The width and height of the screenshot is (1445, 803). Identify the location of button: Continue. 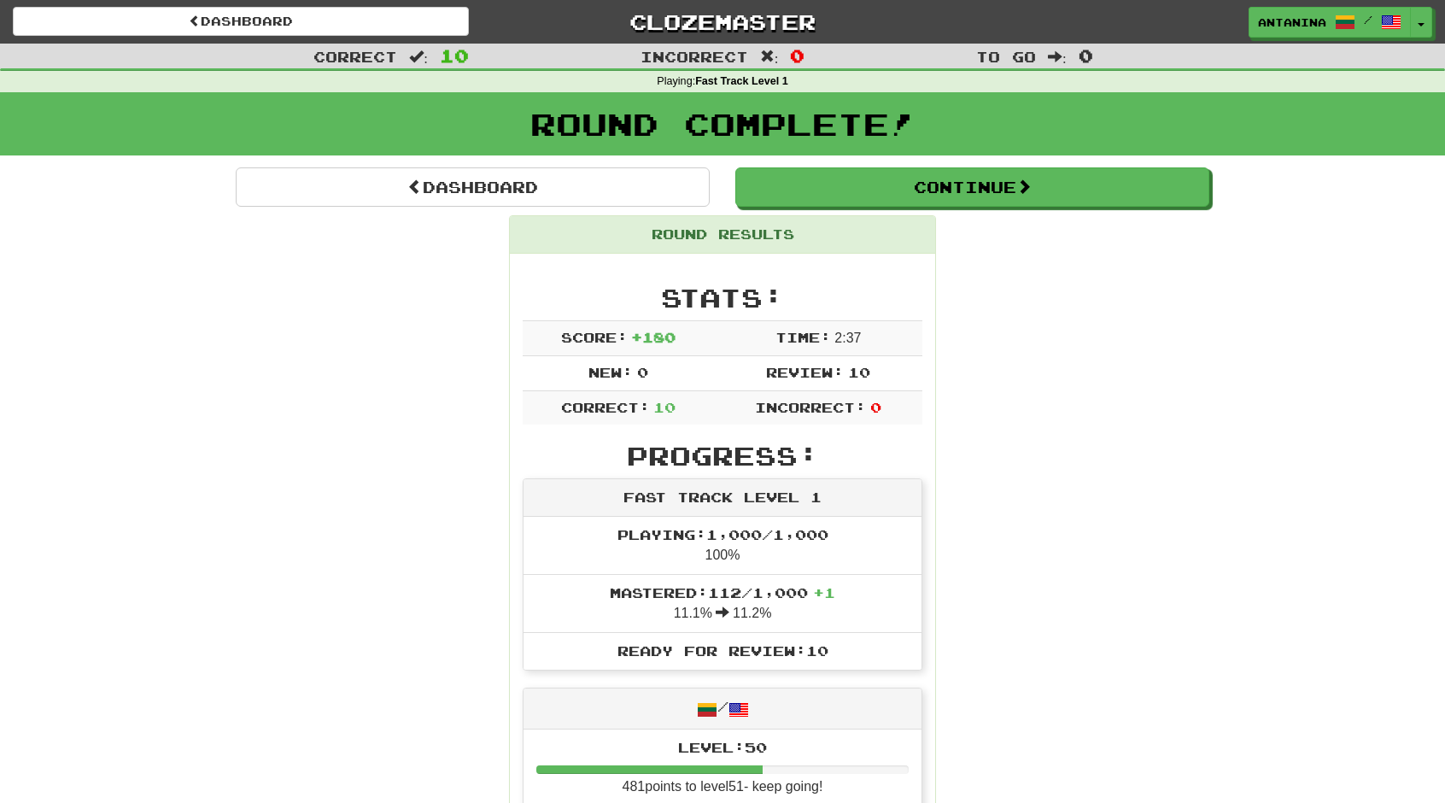
(972, 187).